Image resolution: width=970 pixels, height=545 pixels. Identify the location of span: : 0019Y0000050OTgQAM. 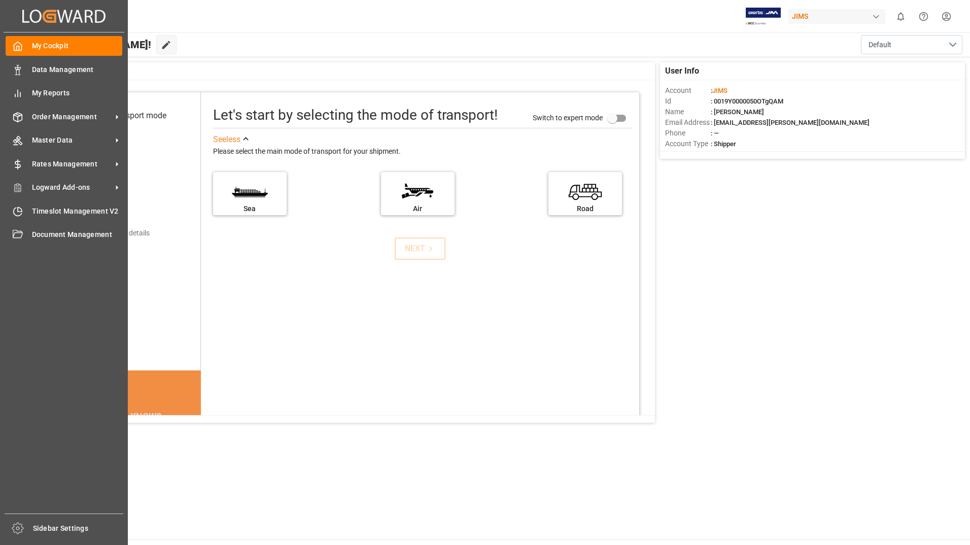
(747, 101).